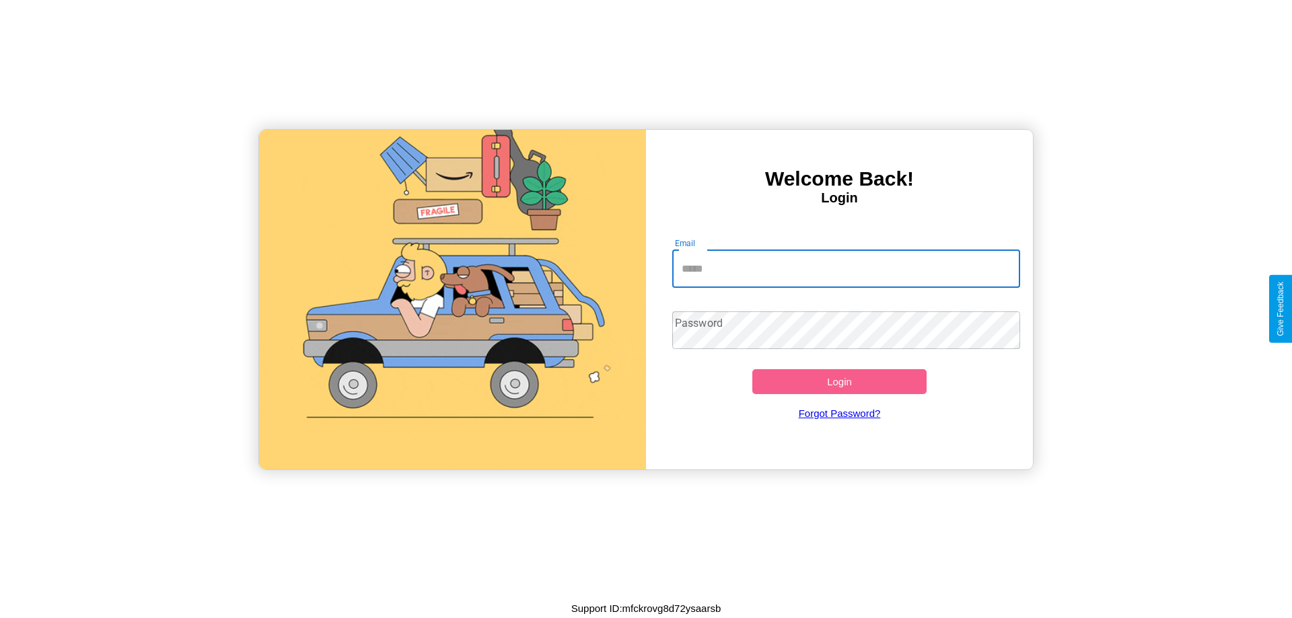 The height and width of the screenshot is (618, 1292). What do you see at coordinates (839, 381) in the screenshot?
I see `button: Login` at bounding box center [839, 381].